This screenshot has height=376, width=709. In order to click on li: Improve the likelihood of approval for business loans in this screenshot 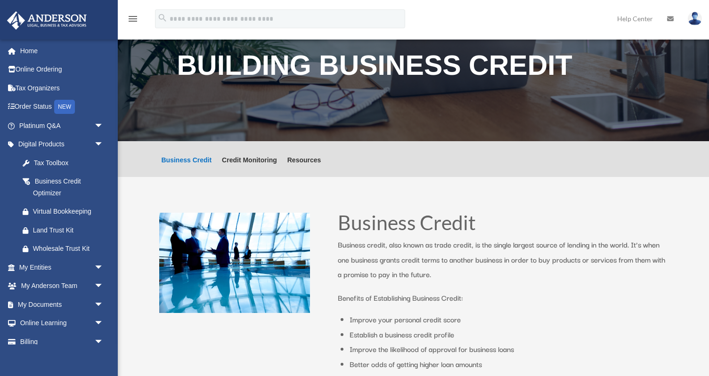, I will do `click(508, 349)`.